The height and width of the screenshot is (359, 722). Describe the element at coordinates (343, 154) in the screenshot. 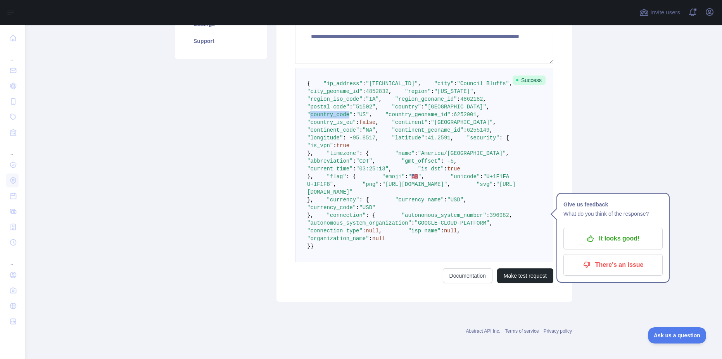

I see `span: "timezone"` at that location.